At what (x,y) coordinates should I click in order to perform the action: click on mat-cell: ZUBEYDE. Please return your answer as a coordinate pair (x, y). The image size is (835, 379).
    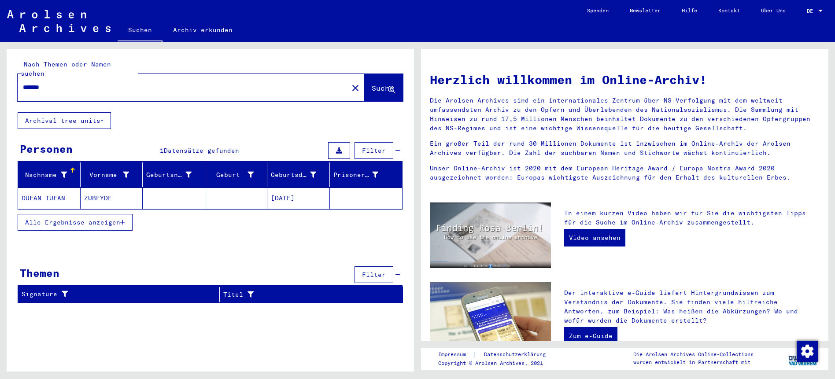
    Looking at the image, I should click on (112, 198).